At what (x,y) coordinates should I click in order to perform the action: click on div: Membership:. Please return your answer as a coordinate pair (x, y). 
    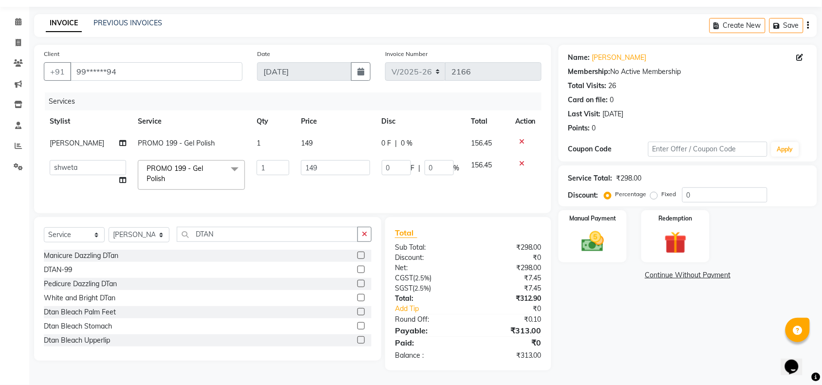
    Looking at the image, I should click on (589, 72).